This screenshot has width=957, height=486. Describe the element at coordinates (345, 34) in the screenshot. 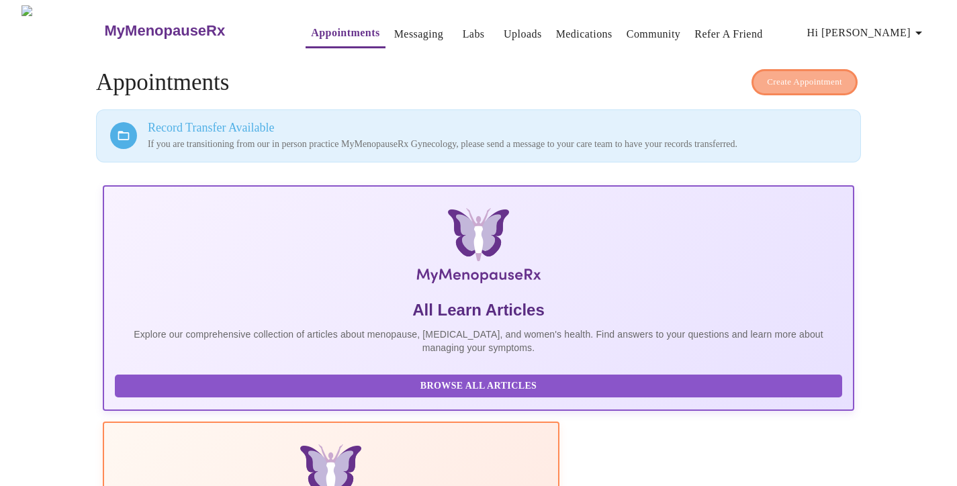

I see `button: Appointments` at that location.